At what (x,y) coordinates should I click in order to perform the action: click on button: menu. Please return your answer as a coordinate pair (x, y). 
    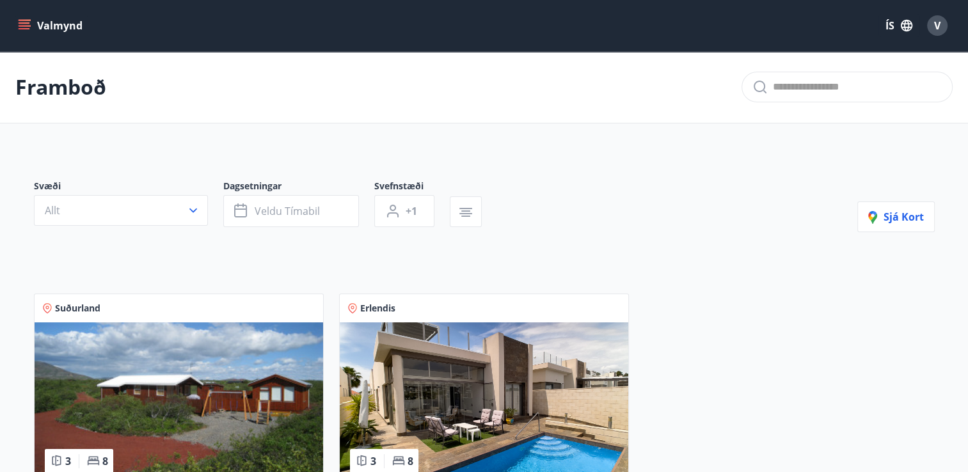
    Looking at the image, I should click on (51, 26).